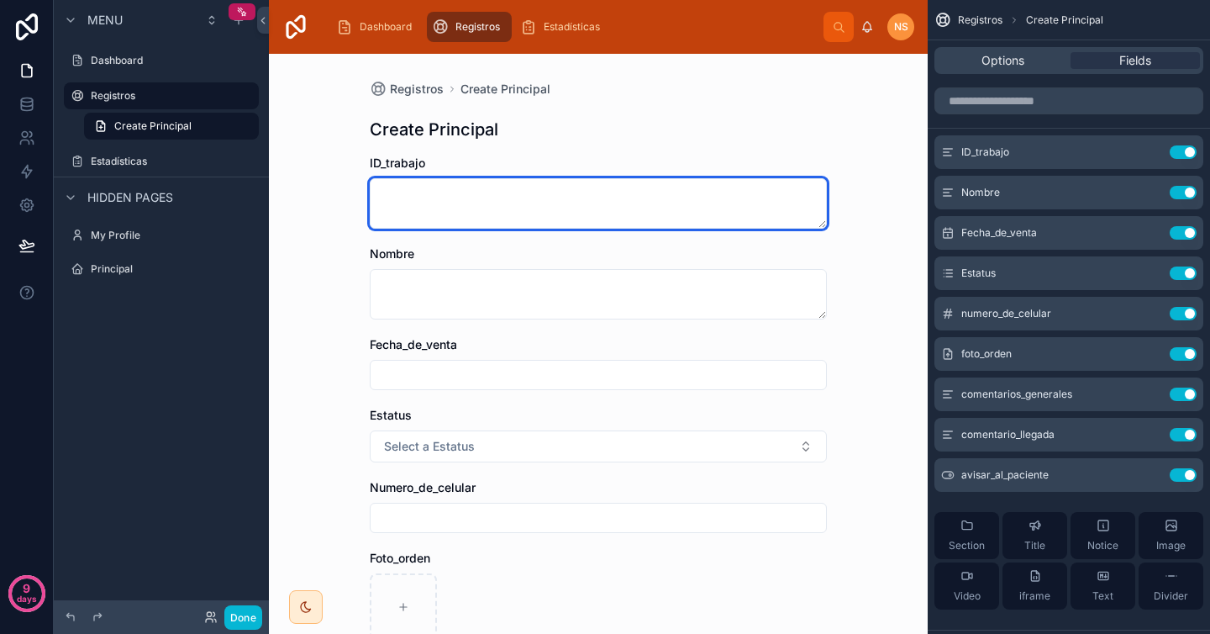 This screenshot has width=1210, height=634. Describe the element at coordinates (243, 617) in the screenshot. I see `button: Done` at that location.